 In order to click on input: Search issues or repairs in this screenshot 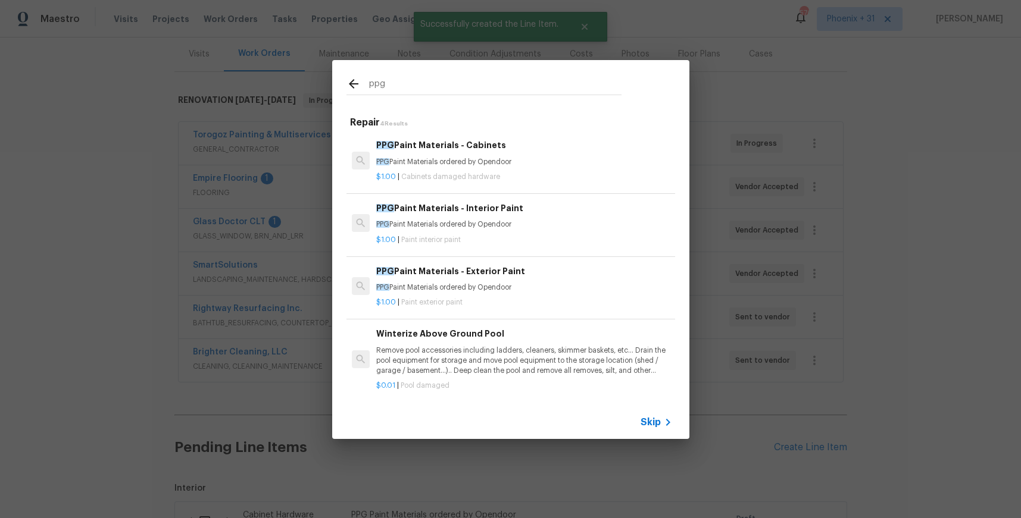, I will do `click(495, 86)`.